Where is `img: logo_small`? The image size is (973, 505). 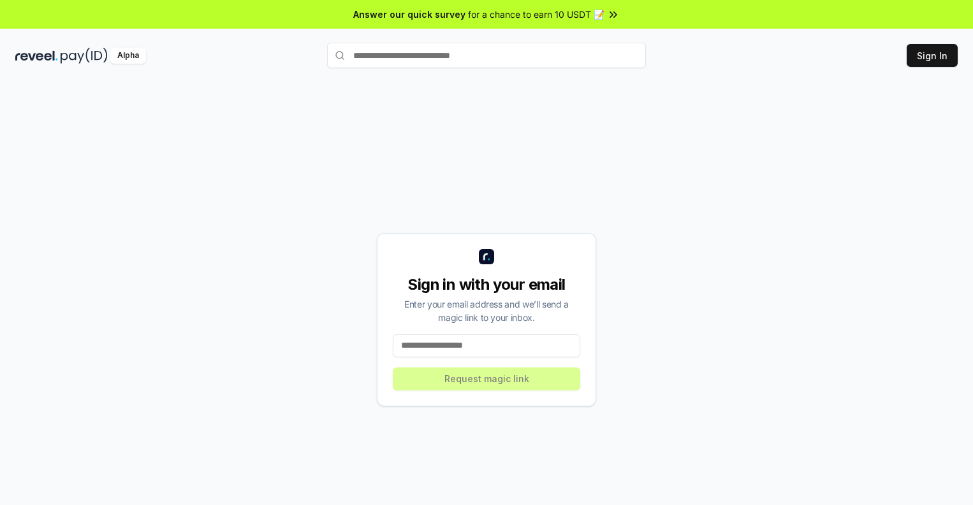
img: logo_small is located at coordinates (486, 257).